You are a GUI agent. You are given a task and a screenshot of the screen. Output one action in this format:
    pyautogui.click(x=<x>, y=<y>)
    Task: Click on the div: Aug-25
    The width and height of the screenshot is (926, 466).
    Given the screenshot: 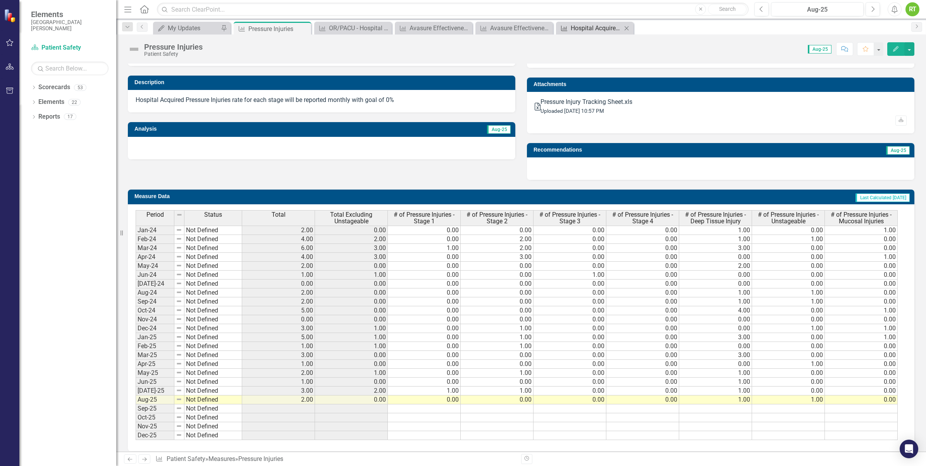 What is the action you would take?
    pyautogui.click(x=817, y=10)
    